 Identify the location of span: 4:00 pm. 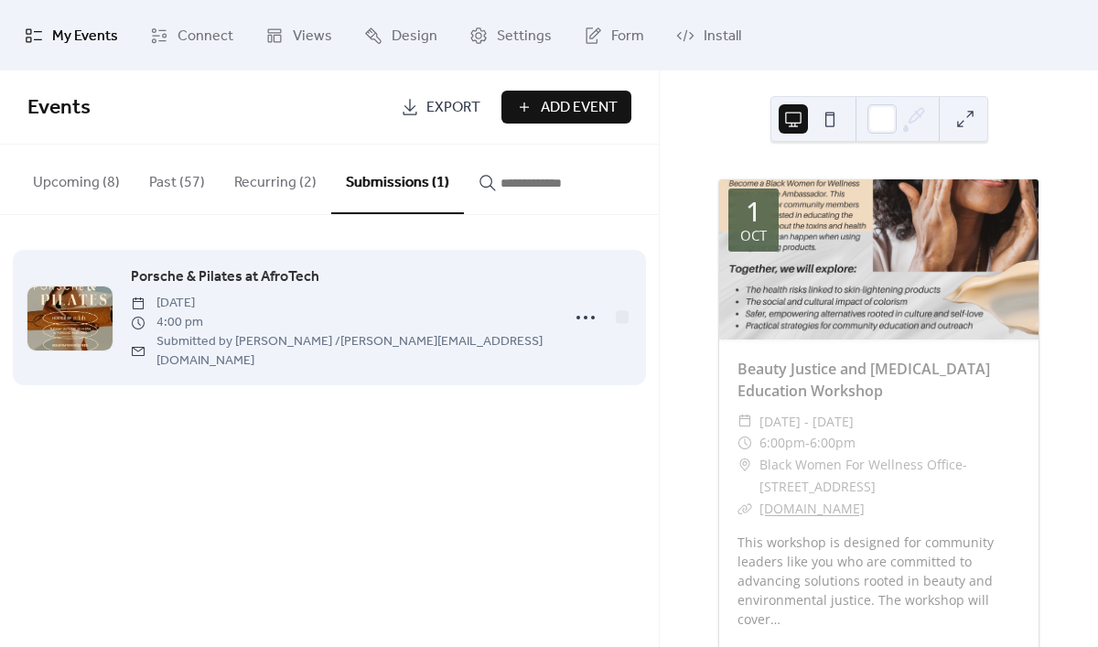
(339, 322).